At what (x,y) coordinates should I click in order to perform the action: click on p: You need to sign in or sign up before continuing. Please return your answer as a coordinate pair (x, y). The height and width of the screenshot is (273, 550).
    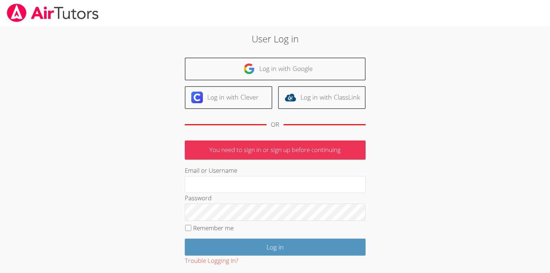
    Looking at the image, I should click on (275, 150).